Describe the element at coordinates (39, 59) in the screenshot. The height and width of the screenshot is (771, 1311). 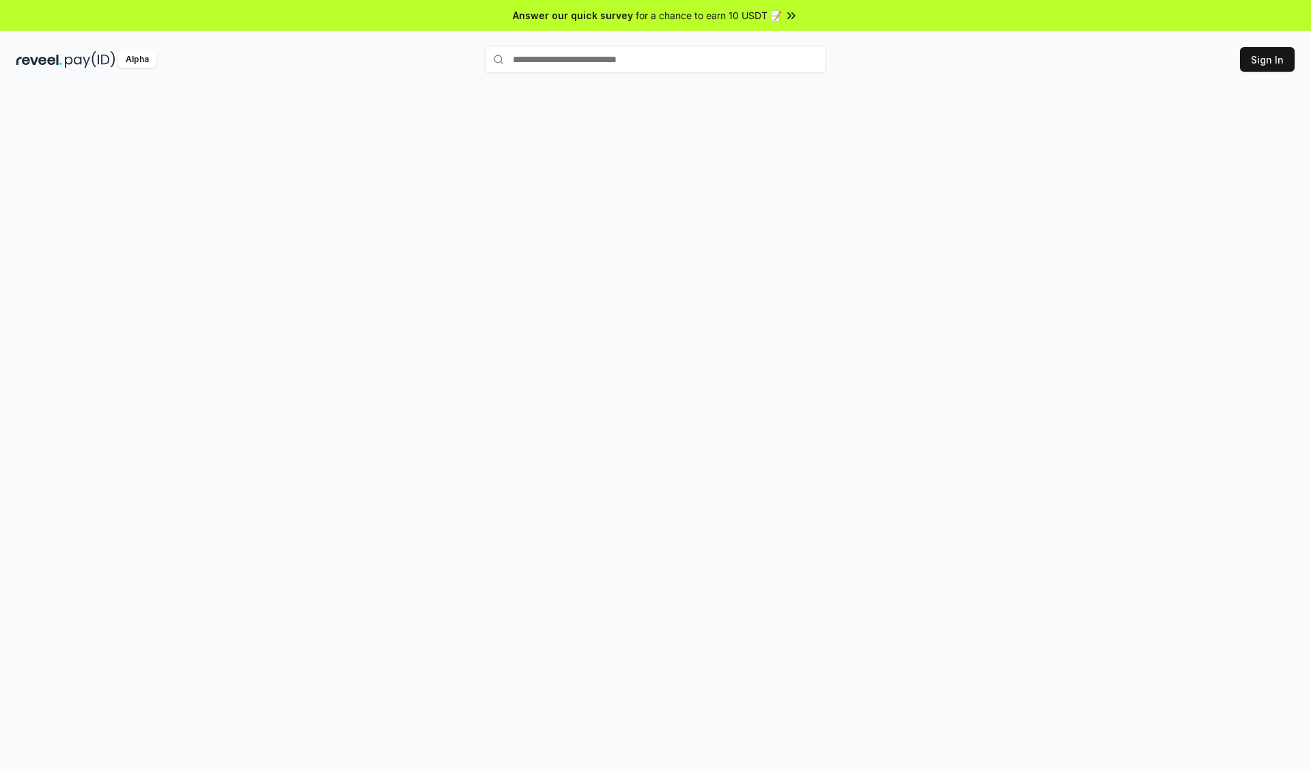
I see `img: reveel_dark` at that location.